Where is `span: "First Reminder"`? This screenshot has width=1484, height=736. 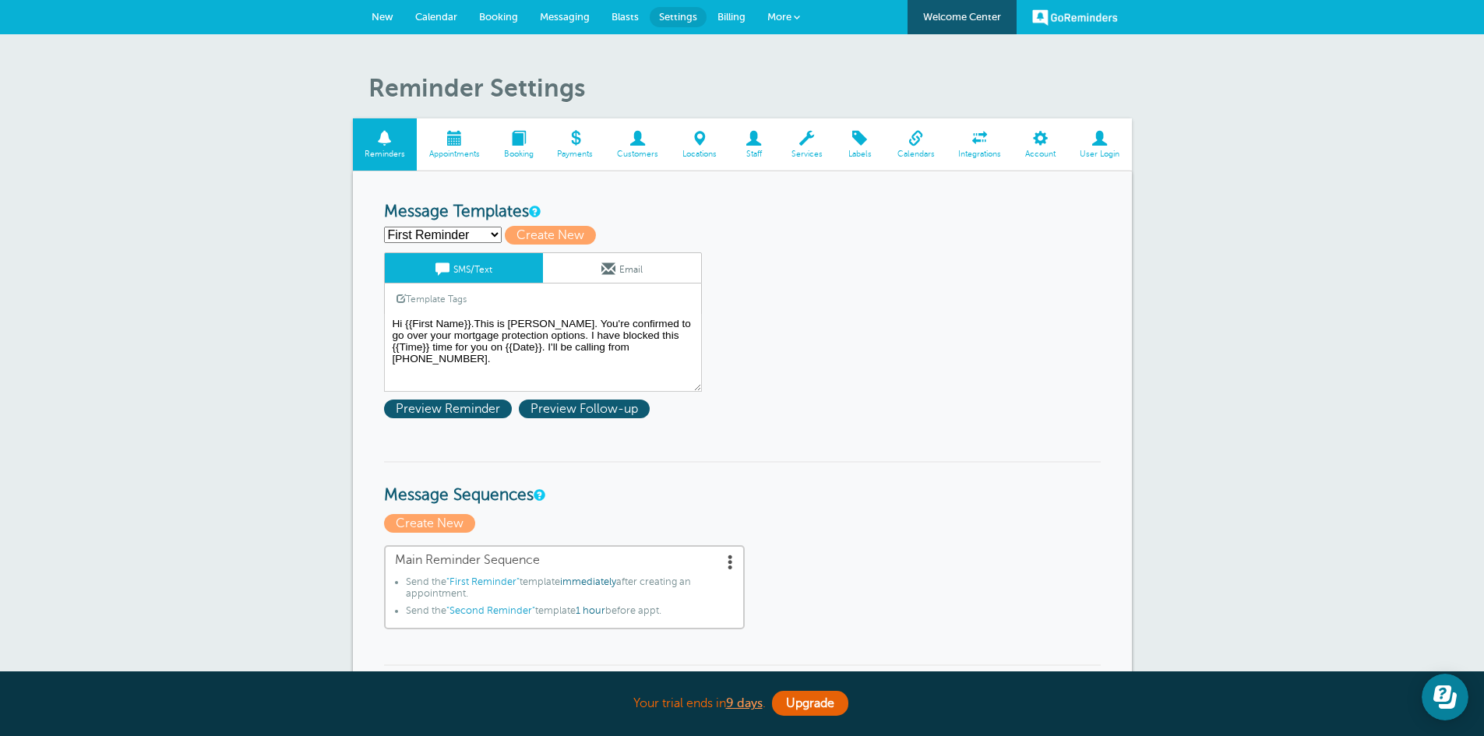
span: "First Reminder" is located at coordinates (483, 582).